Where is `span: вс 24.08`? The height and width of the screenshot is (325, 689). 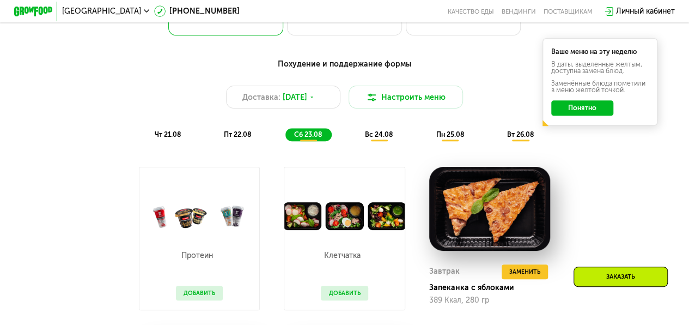
span: вс 24.08 is located at coordinates (379, 134).